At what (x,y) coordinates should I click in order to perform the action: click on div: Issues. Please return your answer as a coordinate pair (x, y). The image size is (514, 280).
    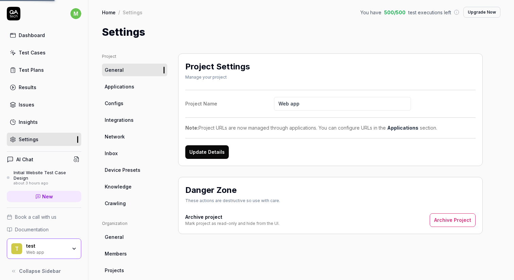
    Looking at the image, I should click on (26, 104).